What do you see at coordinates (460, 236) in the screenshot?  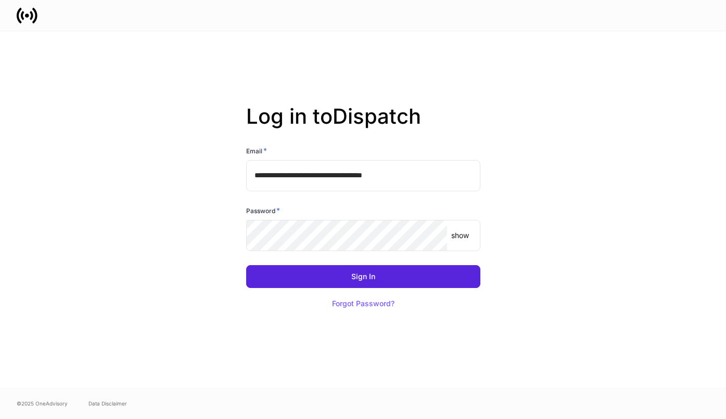 I see `p: show` at bounding box center [460, 236].